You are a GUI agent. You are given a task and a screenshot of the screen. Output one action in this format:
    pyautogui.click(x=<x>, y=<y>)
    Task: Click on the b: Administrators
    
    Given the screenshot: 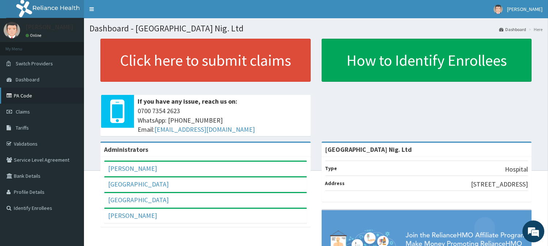 What is the action you would take?
    pyautogui.click(x=126, y=149)
    